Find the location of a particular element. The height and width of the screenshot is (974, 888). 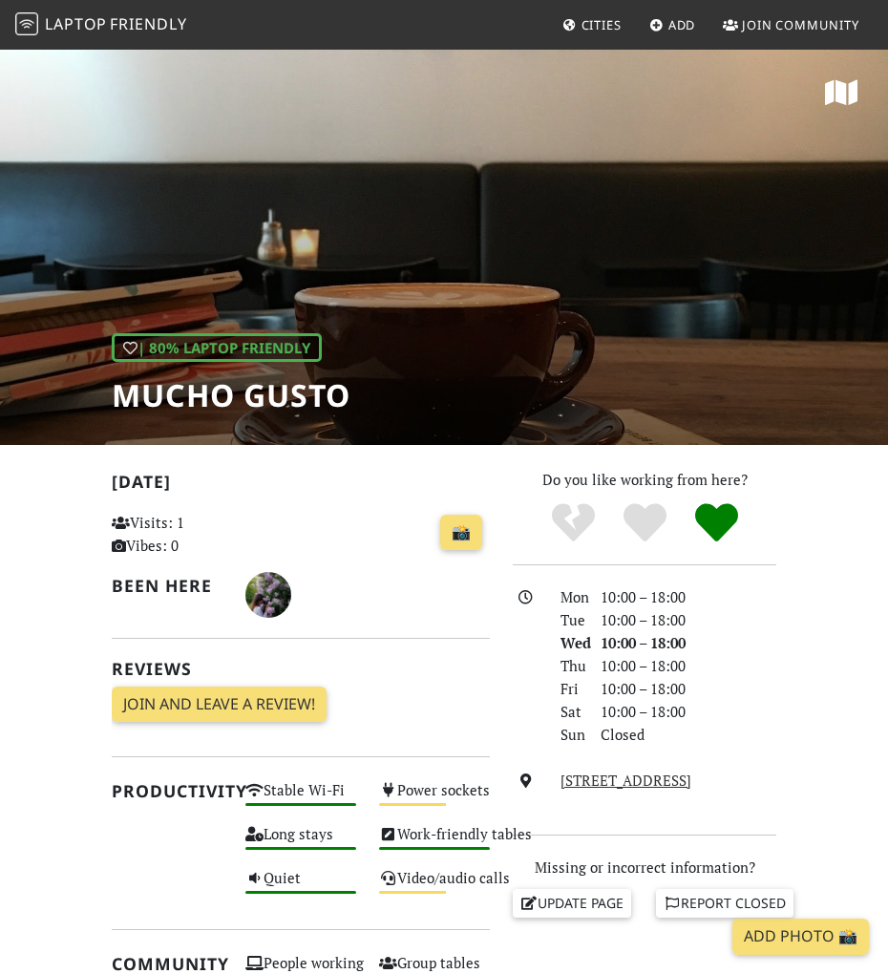

span: Laptop is located at coordinates (75, 24).